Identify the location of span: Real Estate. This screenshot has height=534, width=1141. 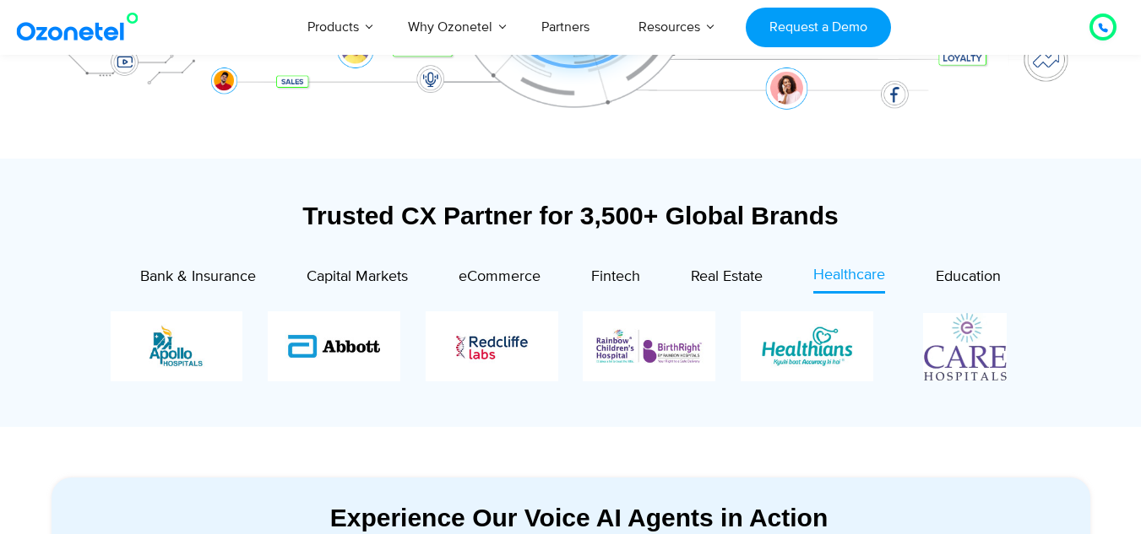
(726, 277).